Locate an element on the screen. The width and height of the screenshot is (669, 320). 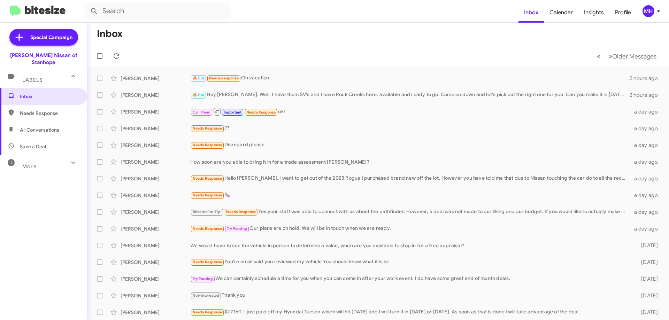
div: Thank you is located at coordinates (410, 296).